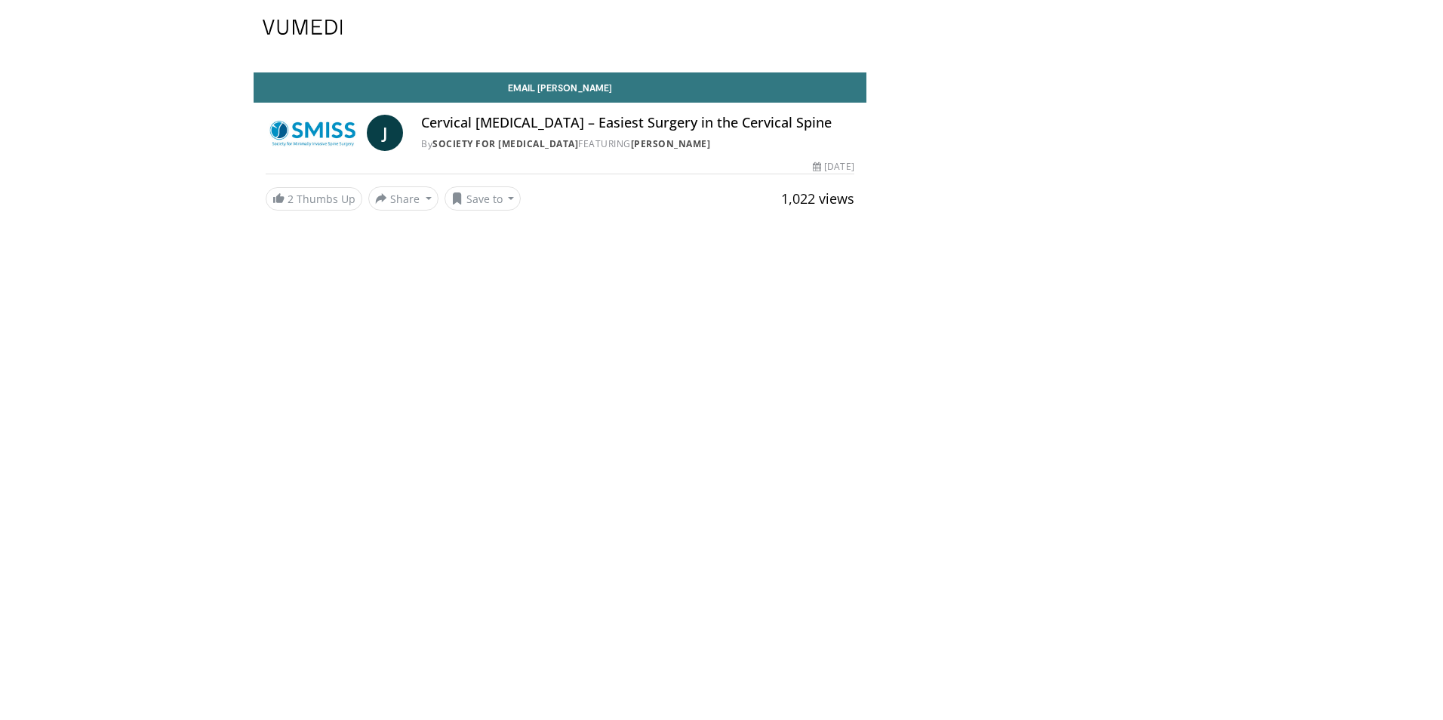 This screenshot has width=1443, height=720. What do you see at coordinates (313, 133) in the screenshot?
I see `img: Society for Minimally Invasive Spine Surgery` at bounding box center [313, 133].